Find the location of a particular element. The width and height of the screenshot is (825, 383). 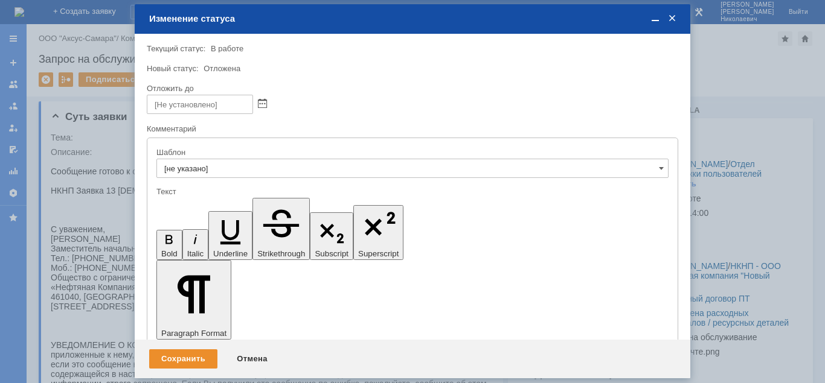

span: Strikethrough is located at coordinates (281, 254).